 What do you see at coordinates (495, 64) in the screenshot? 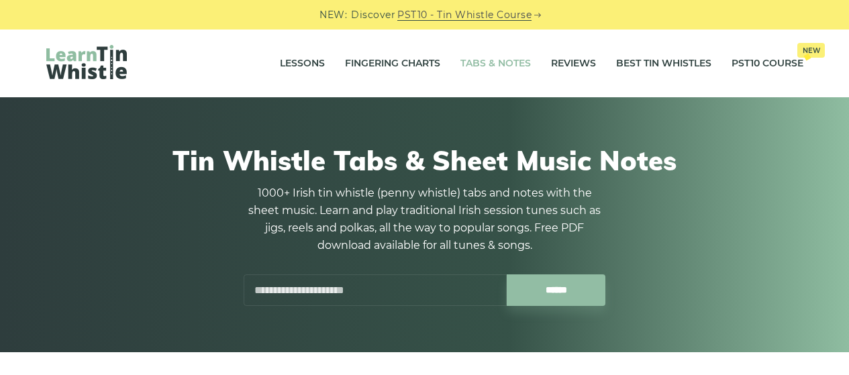
I see `a: Tabs & Notes` at bounding box center [495, 64].